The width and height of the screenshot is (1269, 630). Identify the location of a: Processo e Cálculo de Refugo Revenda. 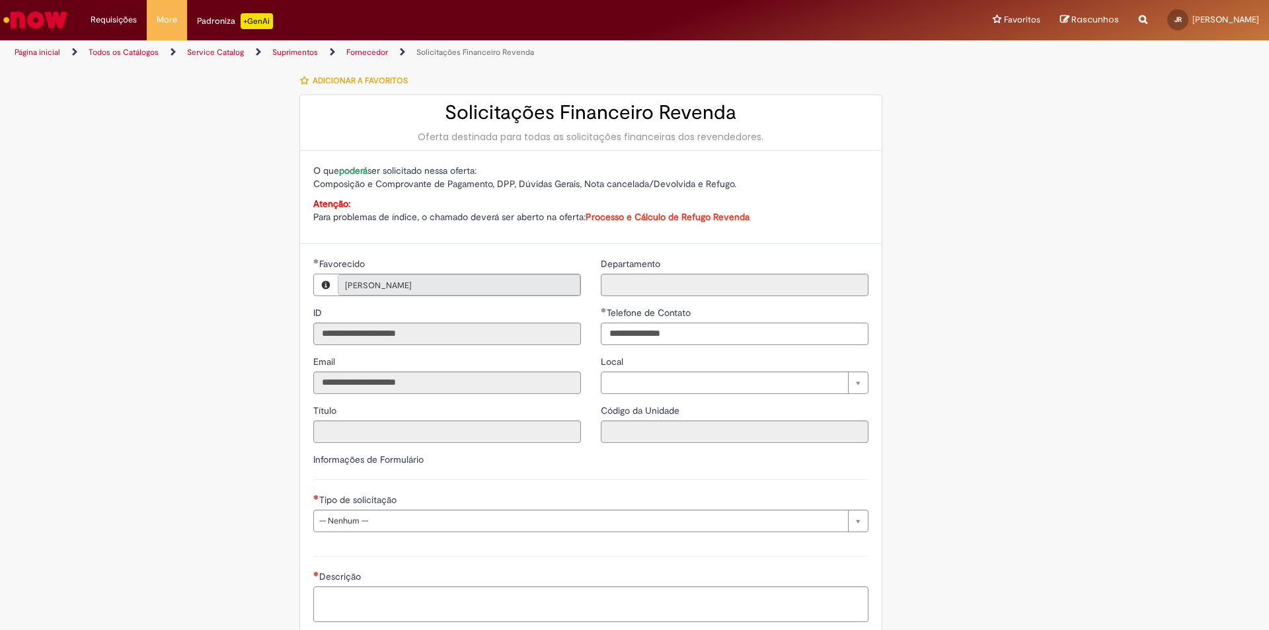
(668, 217).